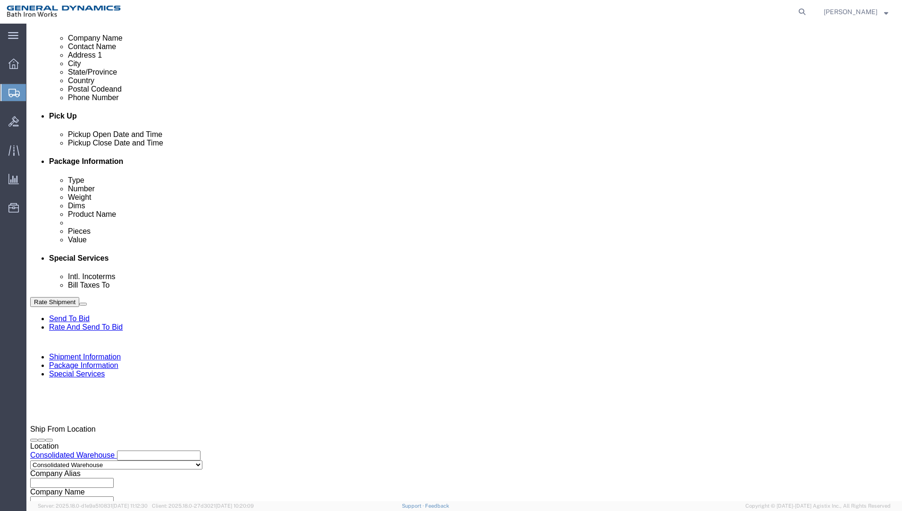 The width and height of the screenshot is (902, 511). I want to click on a: Support, so click(414, 505).